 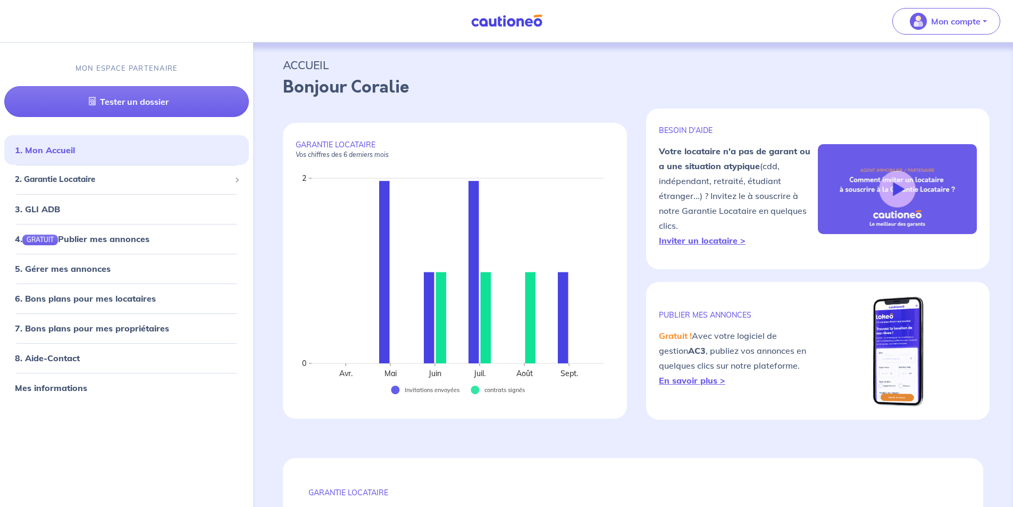 What do you see at coordinates (127, 328) in the screenshot?
I see `div: 7. Bons plans pour mes propriétaires` at bounding box center [127, 328].